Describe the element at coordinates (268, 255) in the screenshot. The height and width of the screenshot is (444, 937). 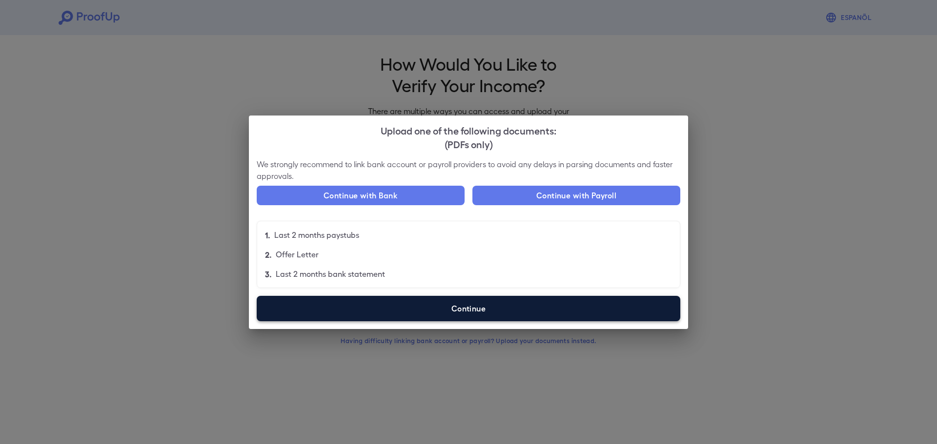
I see `p: 2.` at that location.